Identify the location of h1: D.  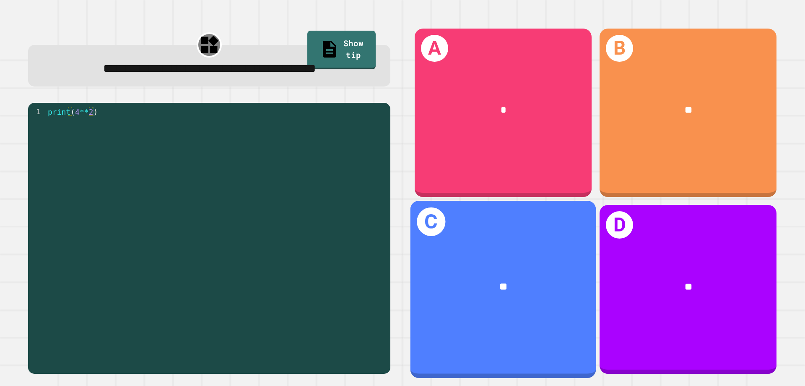
(620, 224).